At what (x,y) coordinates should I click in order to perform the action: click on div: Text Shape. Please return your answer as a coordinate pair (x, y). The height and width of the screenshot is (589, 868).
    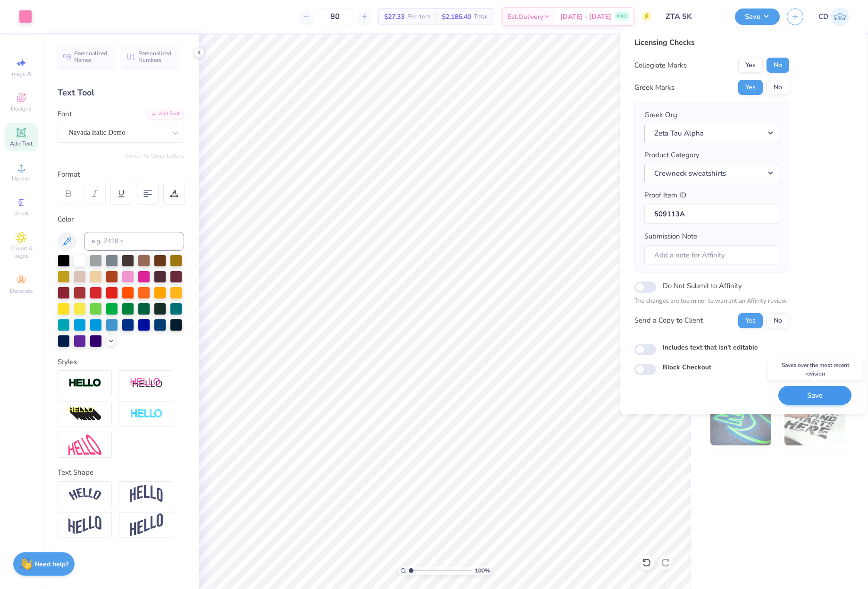
    Looking at the image, I should click on (121, 472).